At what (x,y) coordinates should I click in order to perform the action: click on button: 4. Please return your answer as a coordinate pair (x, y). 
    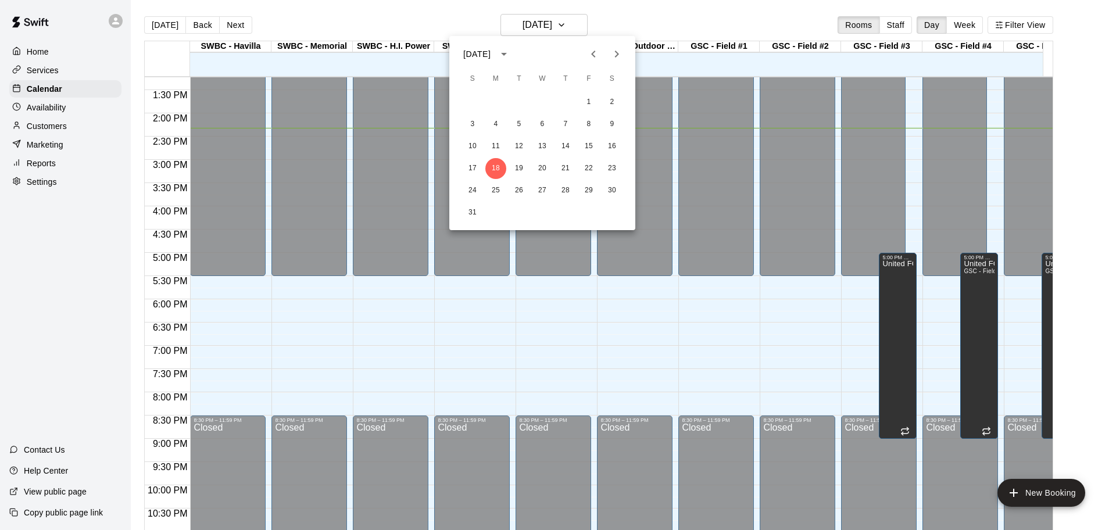
    Looking at the image, I should click on (496, 124).